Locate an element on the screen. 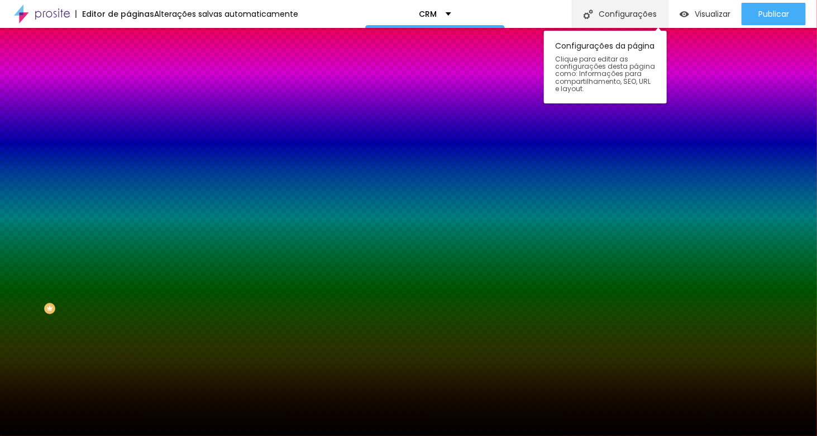 The width and height of the screenshot is (817, 436). button: Visualizar is located at coordinates (705, 14).